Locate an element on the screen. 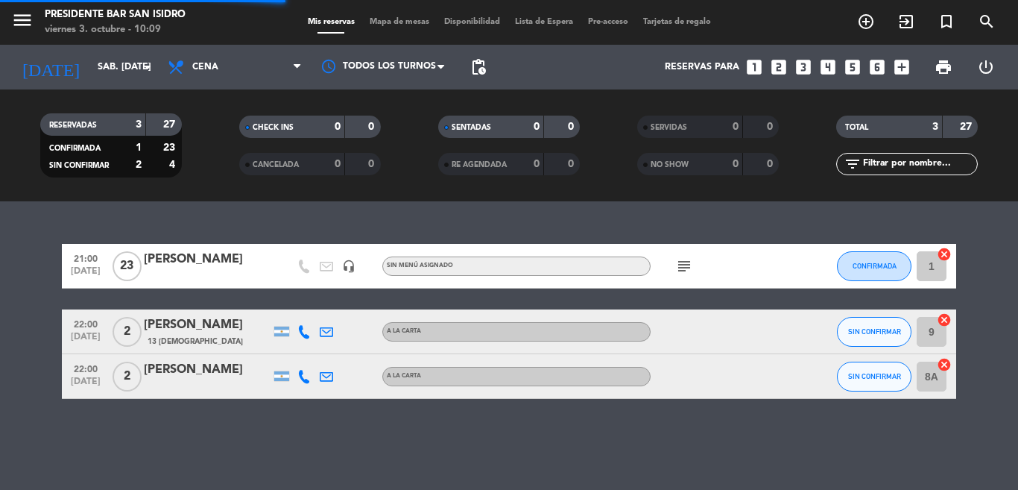  span: Mapa de mesas is located at coordinates (400, 22).